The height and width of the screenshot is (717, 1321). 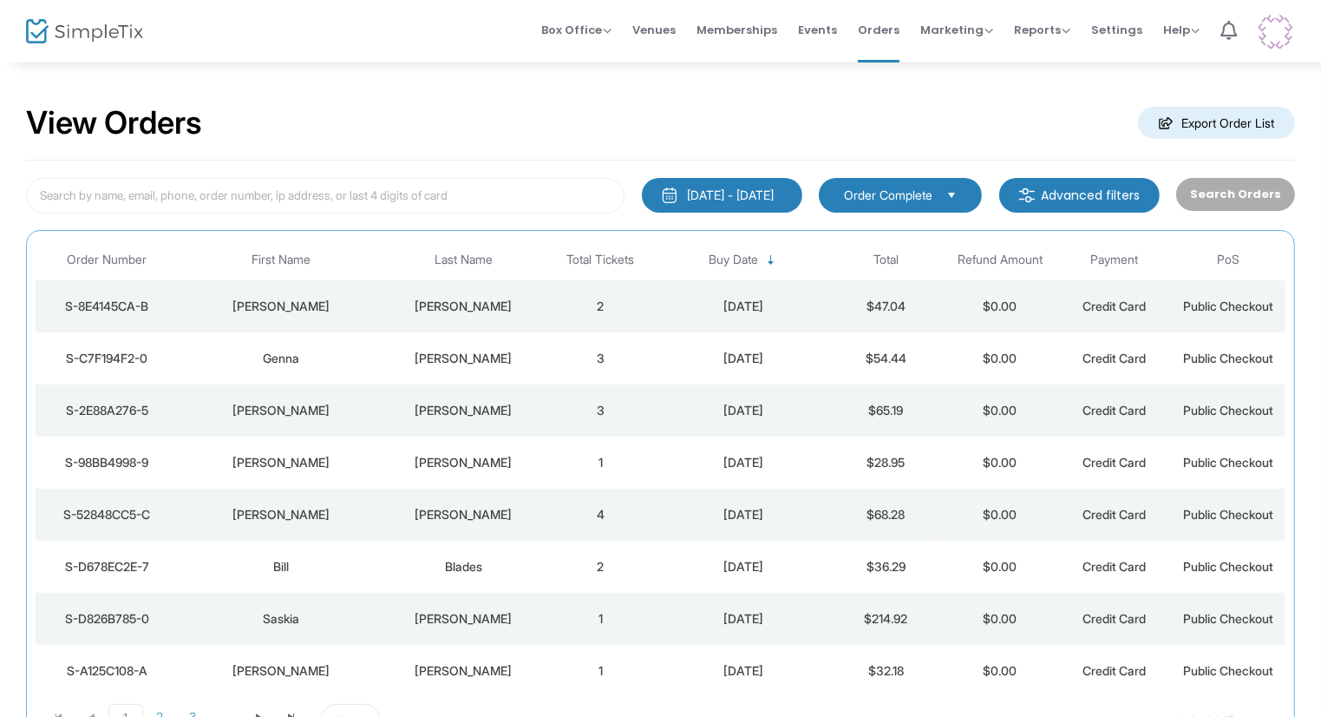 What do you see at coordinates (1000, 259) in the screenshot?
I see `th: Refund Amount` at bounding box center [1000, 259].